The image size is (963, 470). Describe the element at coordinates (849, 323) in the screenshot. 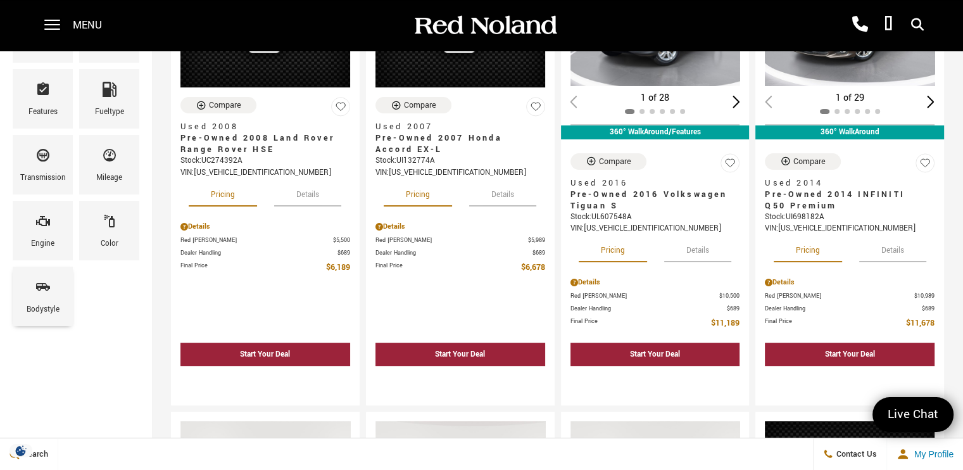

I see `a: Final Price $11,678` at that location.